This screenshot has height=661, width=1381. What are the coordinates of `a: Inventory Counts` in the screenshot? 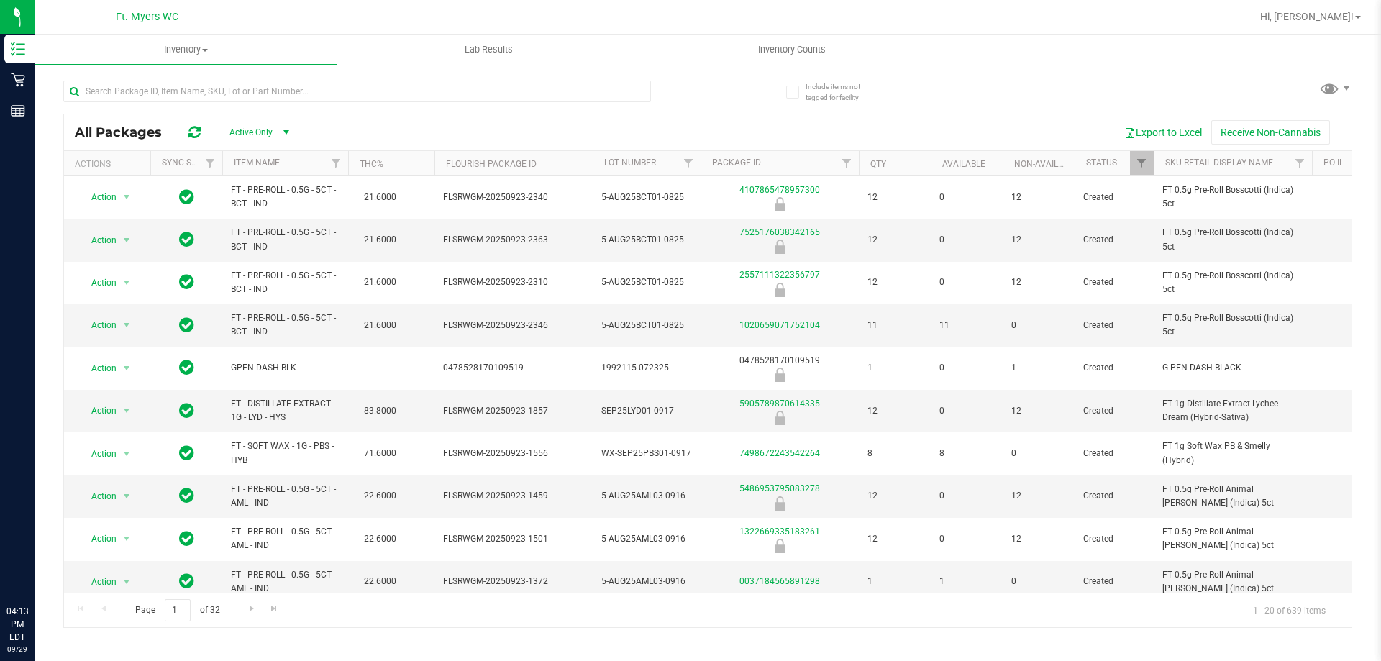 It's located at (791, 50).